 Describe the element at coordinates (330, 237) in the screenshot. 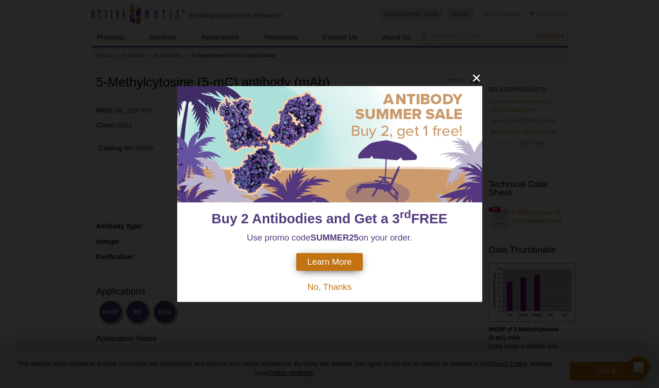

I see `span: Use promo code on your order.` at that location.